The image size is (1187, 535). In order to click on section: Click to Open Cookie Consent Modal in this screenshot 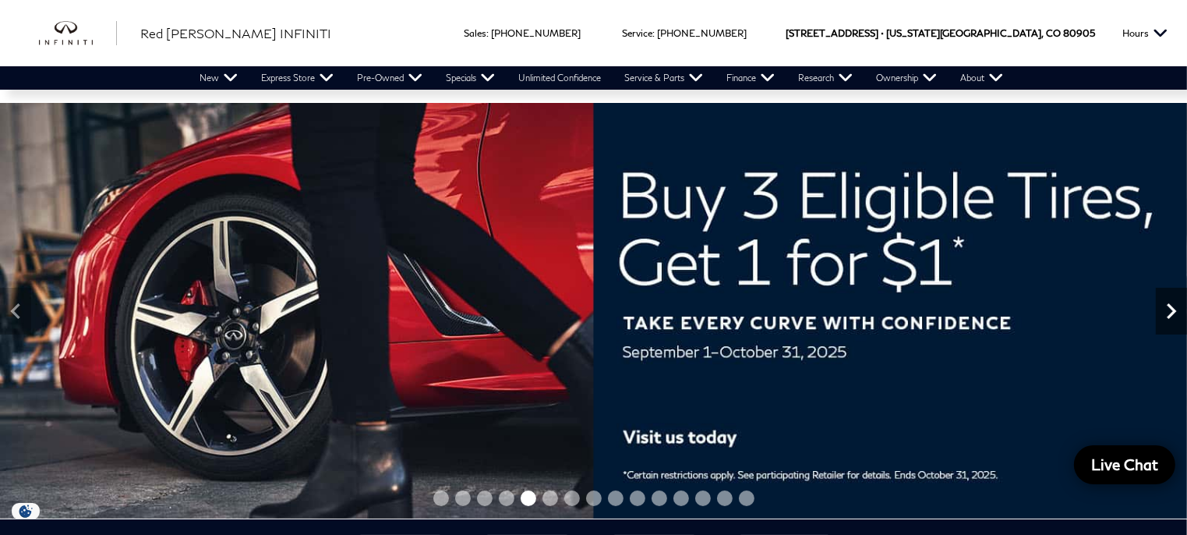, I will do `click(26, 511)`.